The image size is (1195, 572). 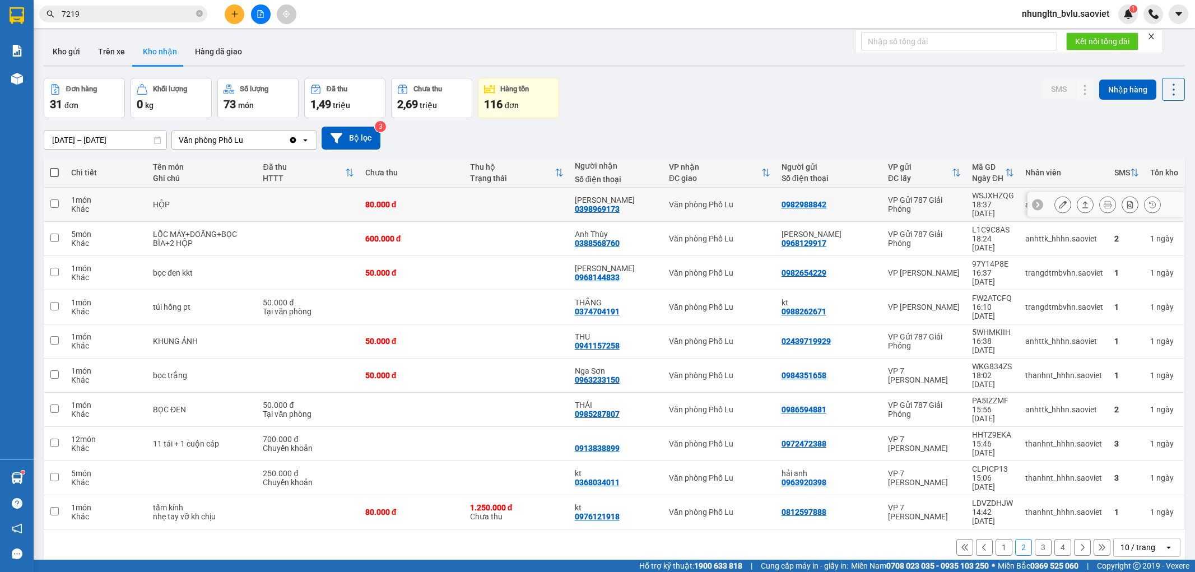 What do you see at coordinates (920, 167) in the screenshot?
I see `div: VP gửi` at bounding box center [920, 167].